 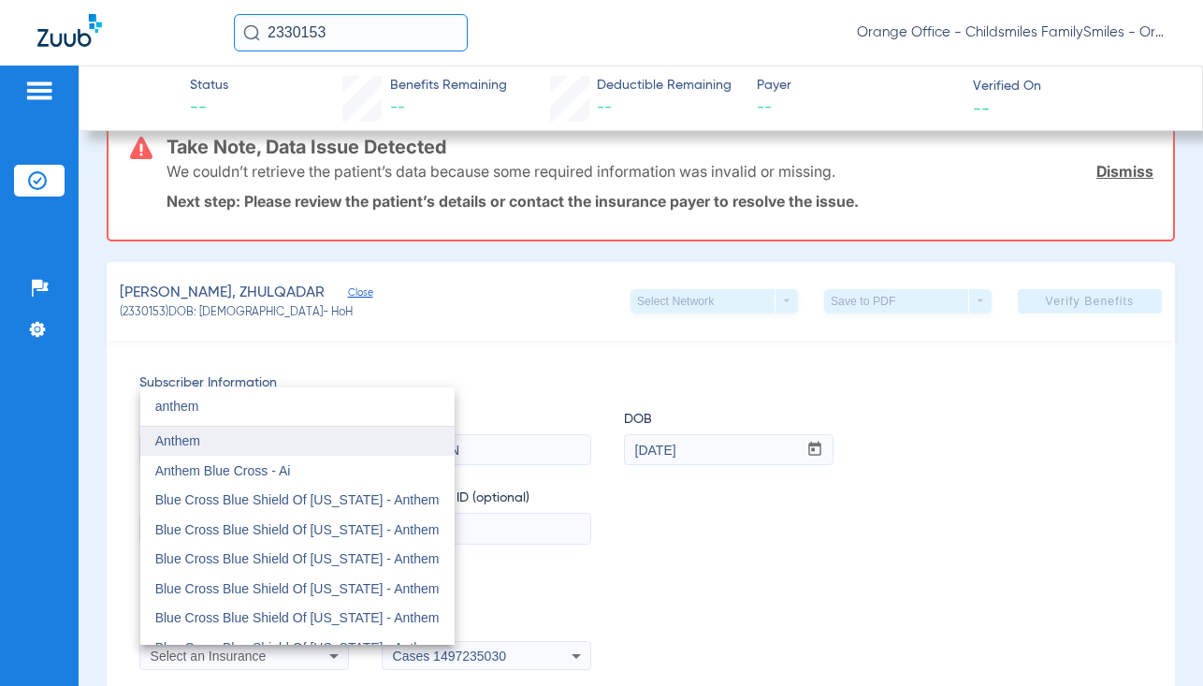 What do you see at coordinates (223, 470) in the screenshot?
I see `span: Anthem Blue Cross - Ai` at bounding box center [223, 470].